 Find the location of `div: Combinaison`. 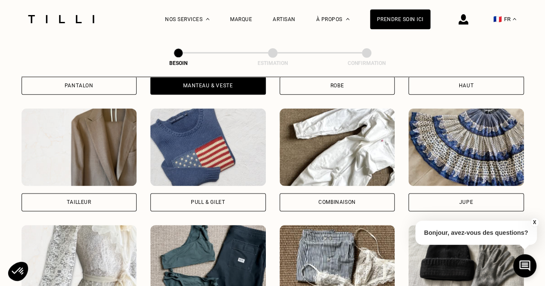

div: Combinaison is located at coordinates (337, 202).